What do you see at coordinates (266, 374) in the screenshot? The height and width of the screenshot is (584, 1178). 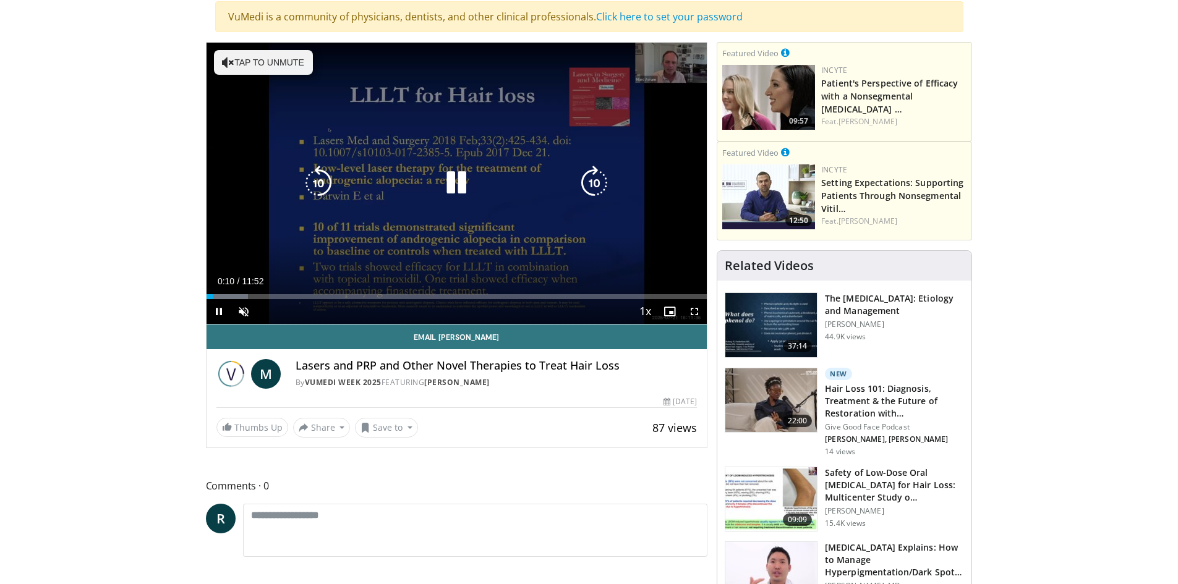 I see `span: M` at bounding box center [266, 374].